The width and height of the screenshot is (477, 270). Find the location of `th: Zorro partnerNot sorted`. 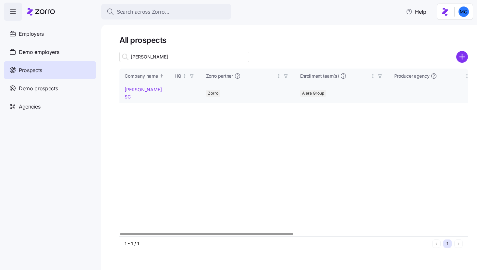

th: Zorro partnerNot sorted is located at coordinates (248, 76).